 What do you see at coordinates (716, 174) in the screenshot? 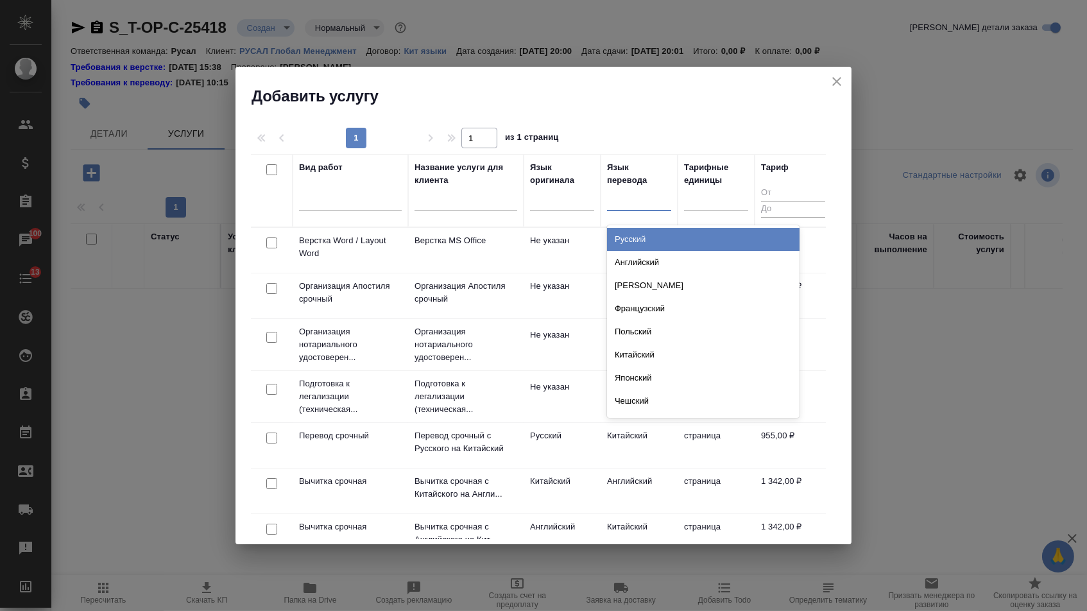
I see `div: Тарифные единицы` at bounding box center [716, 174].